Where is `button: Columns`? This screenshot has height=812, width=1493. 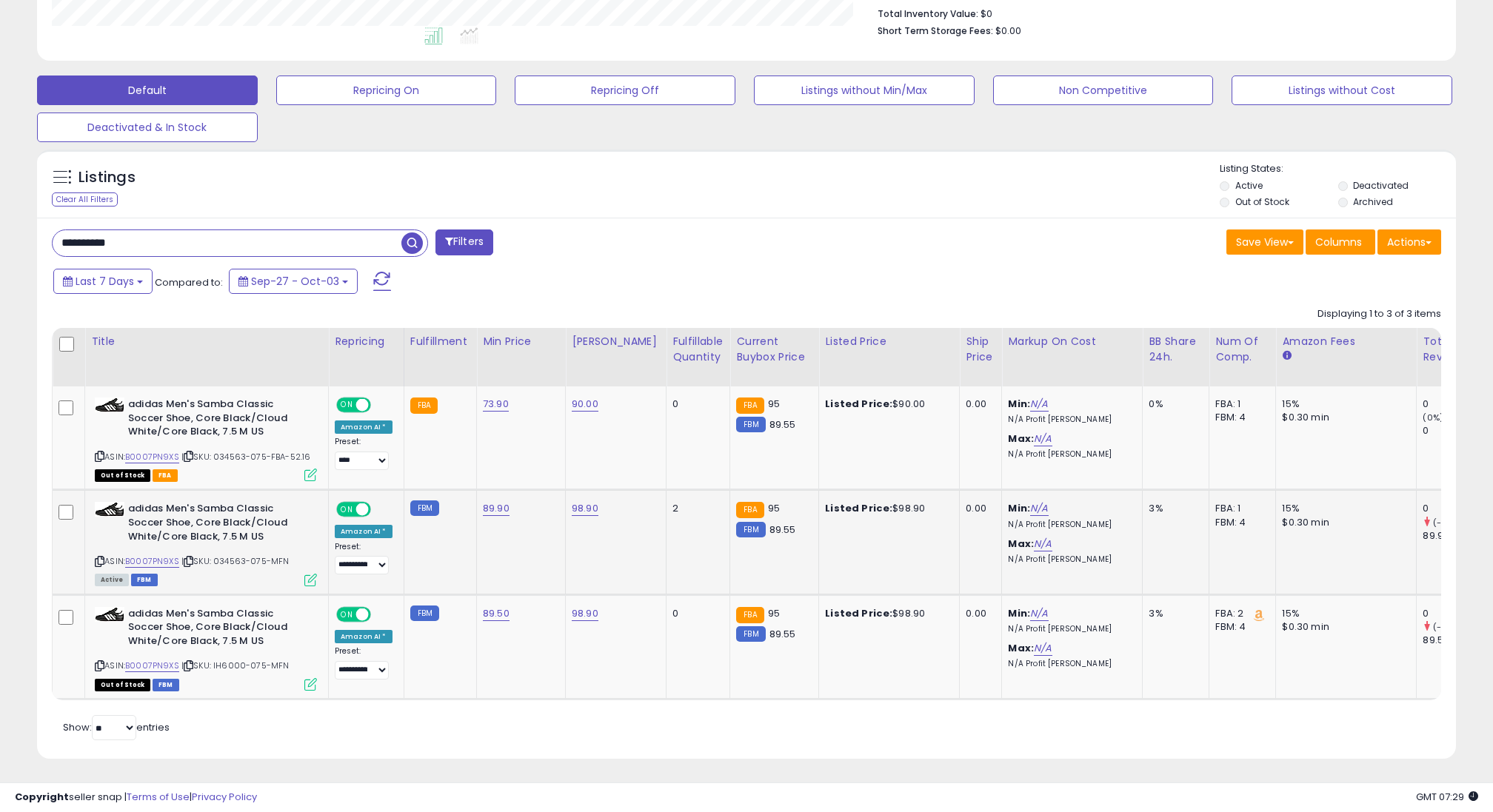
button: Columns is located at coordinates (1340, 243).